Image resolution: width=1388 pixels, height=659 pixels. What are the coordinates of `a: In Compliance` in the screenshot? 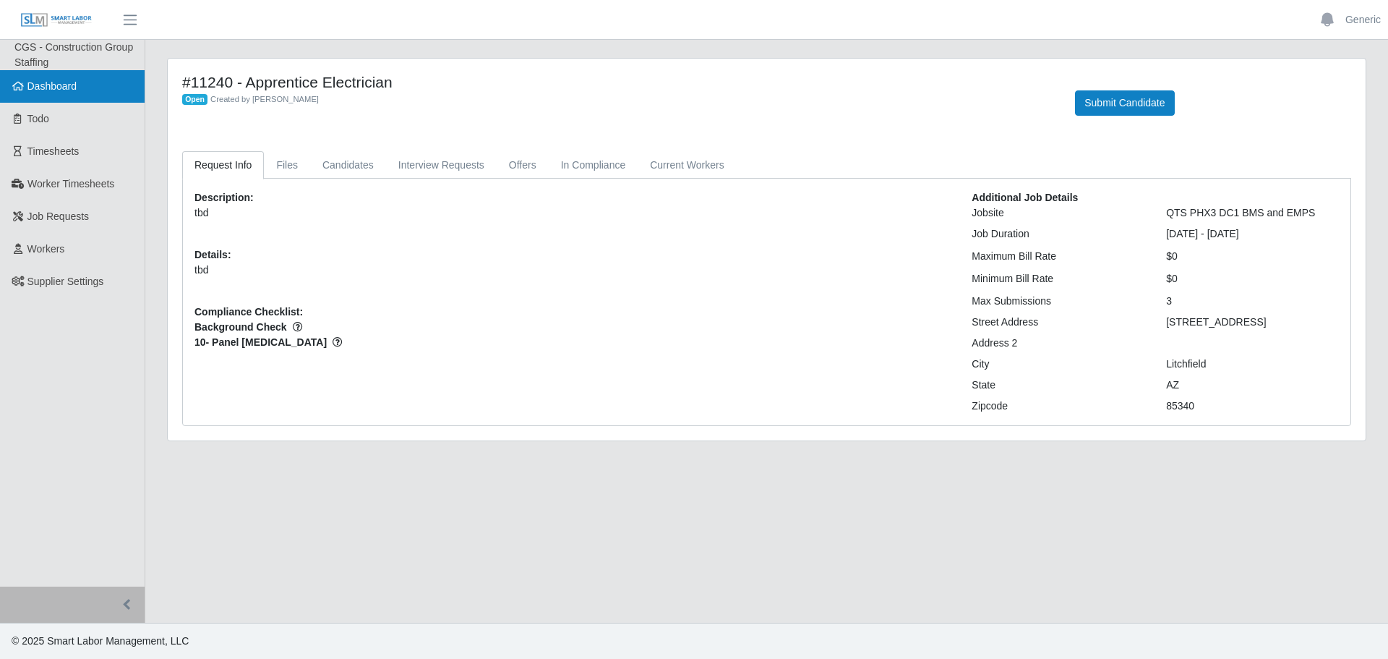 It's located at (594, 165).